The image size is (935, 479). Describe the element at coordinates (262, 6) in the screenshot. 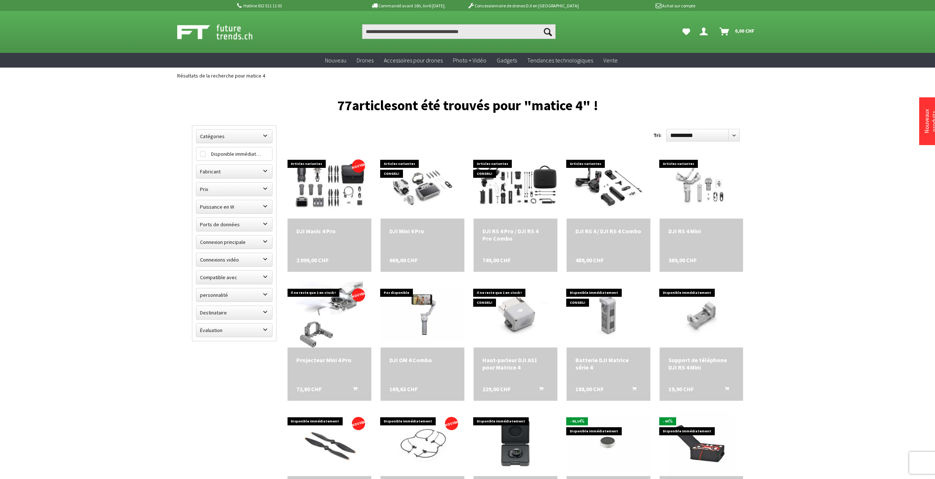

I see `font: Hotline 032 511 11 03` at that location.